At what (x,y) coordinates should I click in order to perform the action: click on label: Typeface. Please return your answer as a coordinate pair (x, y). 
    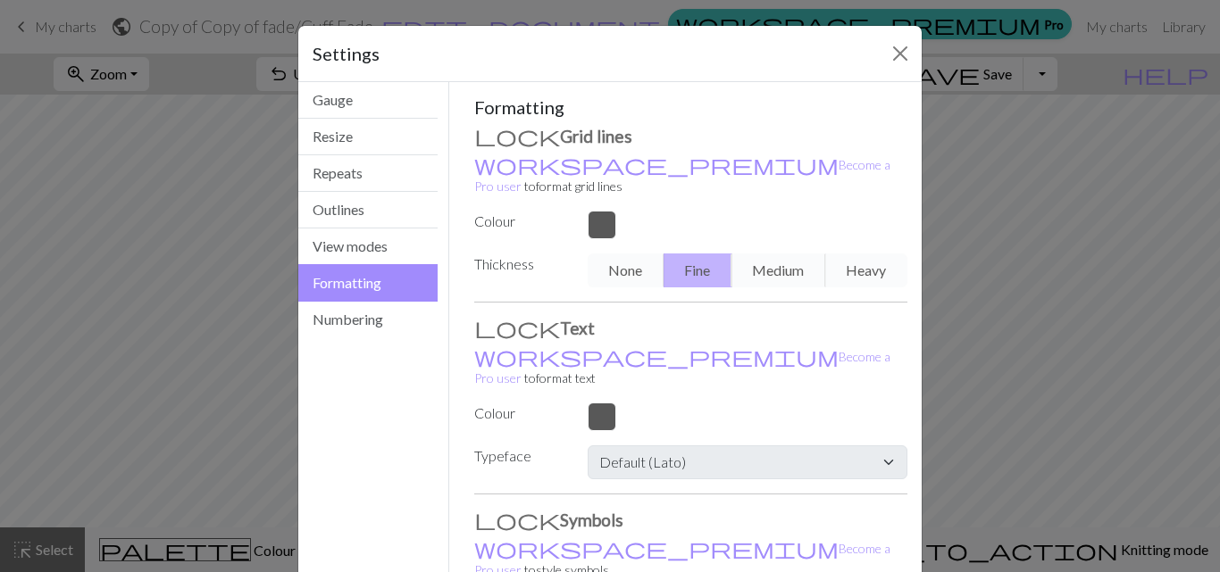
    Looking at the image, I should click on (520, 459).